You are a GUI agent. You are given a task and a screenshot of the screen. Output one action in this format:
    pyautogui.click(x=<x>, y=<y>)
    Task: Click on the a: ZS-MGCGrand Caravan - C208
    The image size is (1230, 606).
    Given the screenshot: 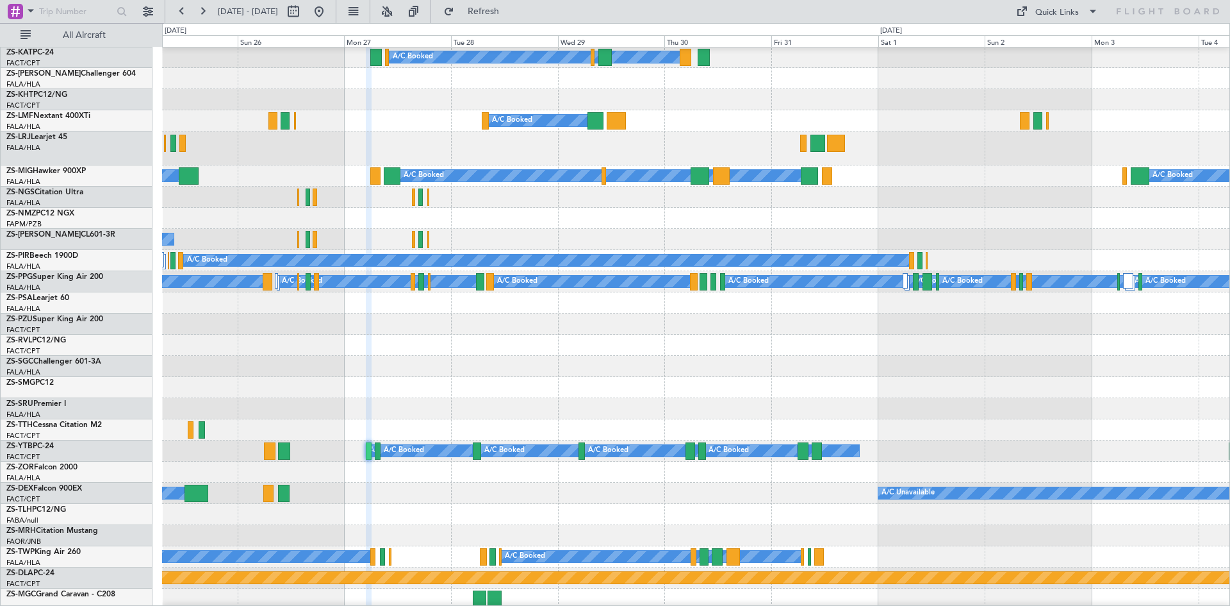 What is the action you would take?
    pyautogui.click(x=61, y=594)
    